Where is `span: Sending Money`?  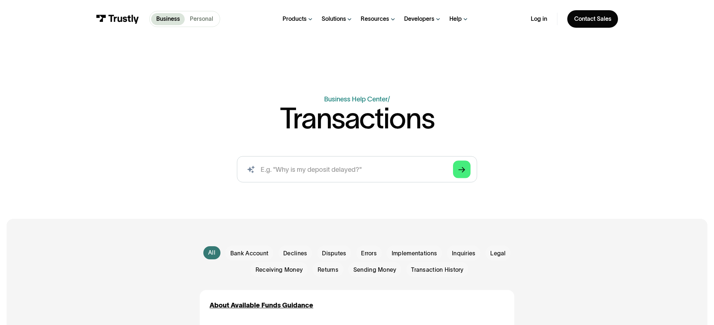 span: Sending Money is located at coordinates (375, 270).